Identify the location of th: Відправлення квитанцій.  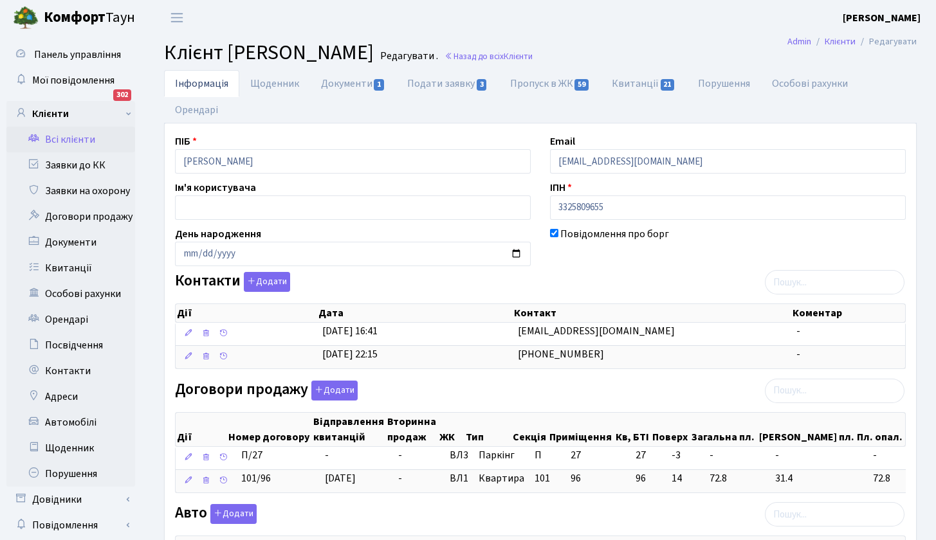
(349, 430).